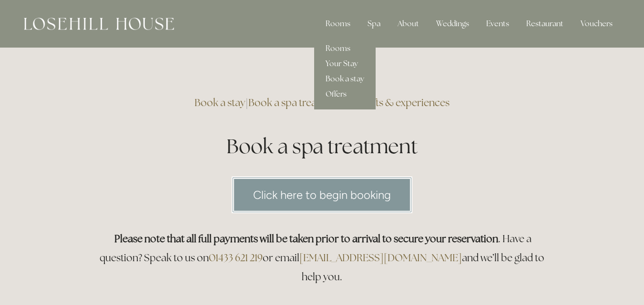 This screenshot has width=644, height=305. Describe the element at coordinates (596, 24) in the screenshot. I see `a: Vouchers` at that location.